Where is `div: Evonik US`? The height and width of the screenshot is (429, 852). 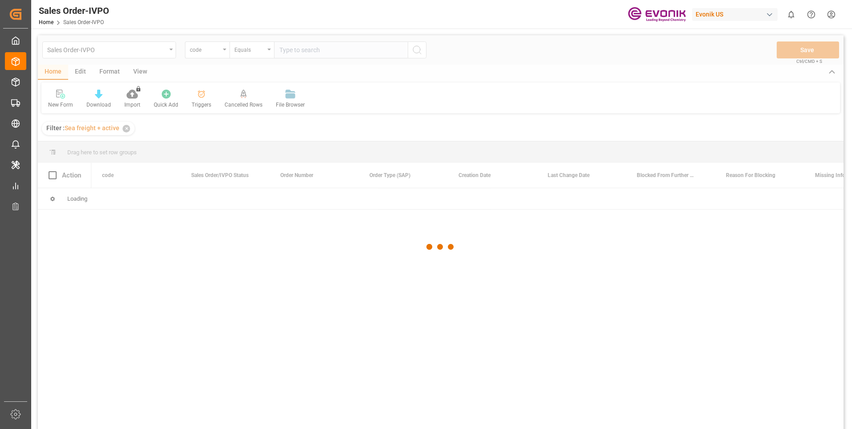 div: Evonik US is located at coordinates (735, 14).